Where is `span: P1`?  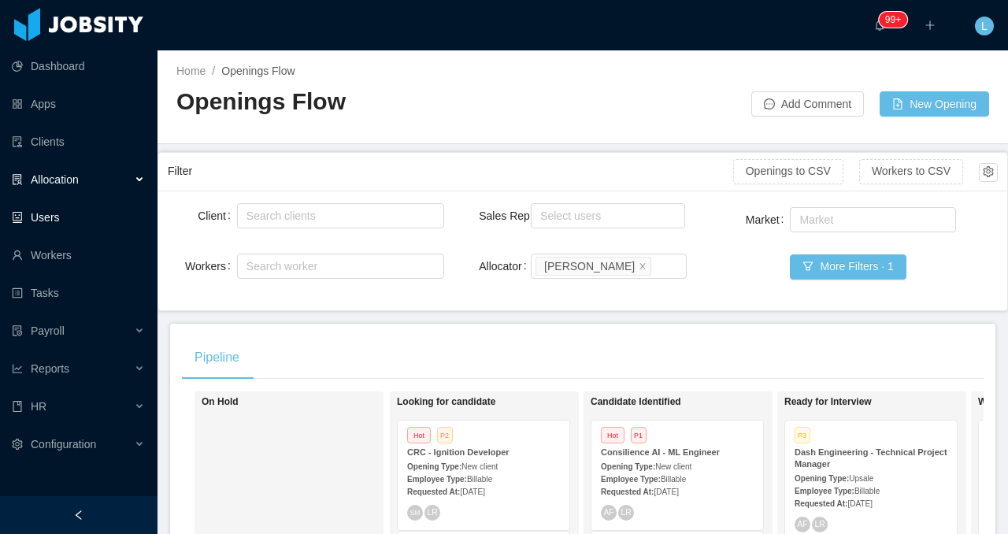
span: P1 is located at coordinates (638, 435).